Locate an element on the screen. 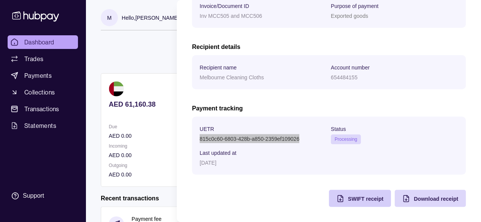  button: SWIFT receipt is located at coordinates (359, 198).